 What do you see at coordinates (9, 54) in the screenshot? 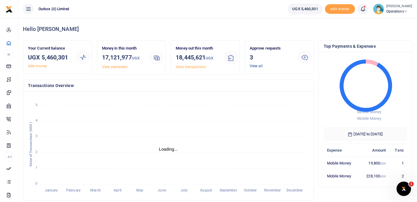
I see `li: M` at bounding box center [9, 54].